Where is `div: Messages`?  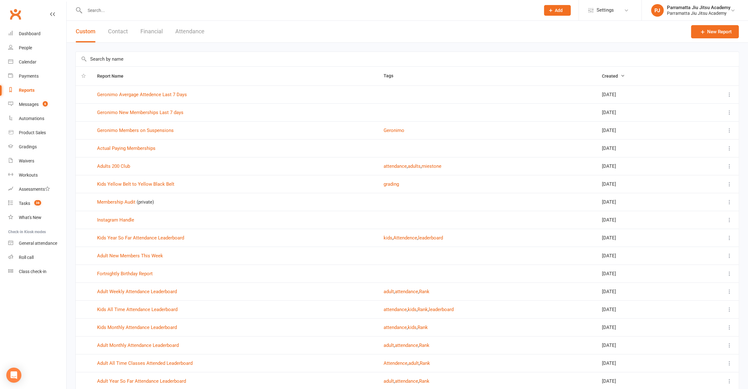 div: Messages is located at coordinates (29, 104).